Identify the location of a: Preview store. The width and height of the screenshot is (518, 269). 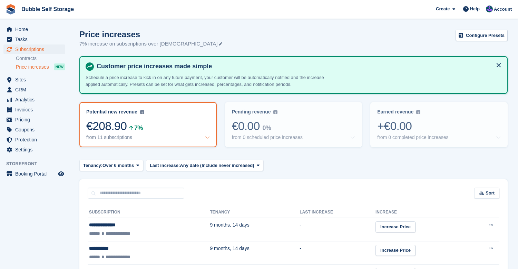
(61, 174).